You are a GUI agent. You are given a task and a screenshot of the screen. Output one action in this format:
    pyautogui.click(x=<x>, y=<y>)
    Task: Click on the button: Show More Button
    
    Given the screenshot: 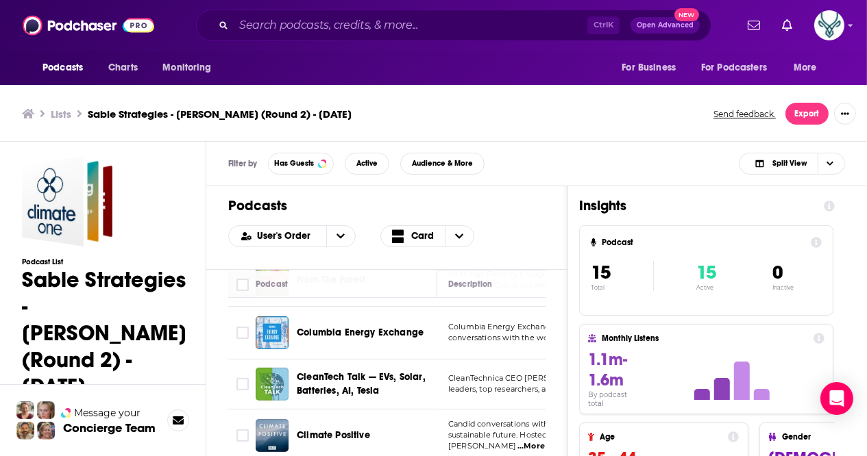 What is the action you would take?
    pyautogui.click(x=845, y=114)
    